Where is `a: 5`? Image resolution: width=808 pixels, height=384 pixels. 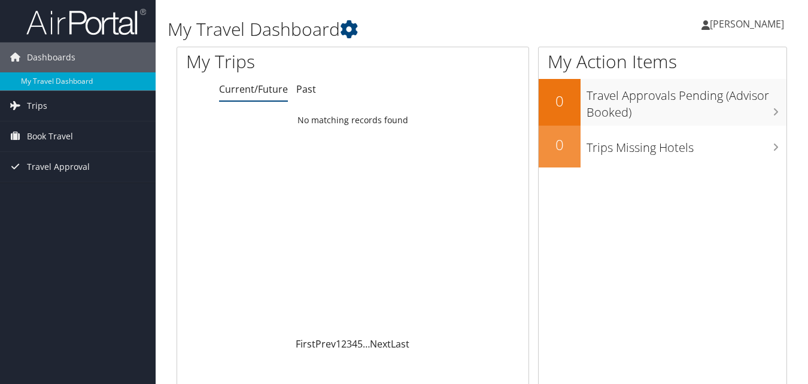 a: 5 is located at coordinates (360, 344).